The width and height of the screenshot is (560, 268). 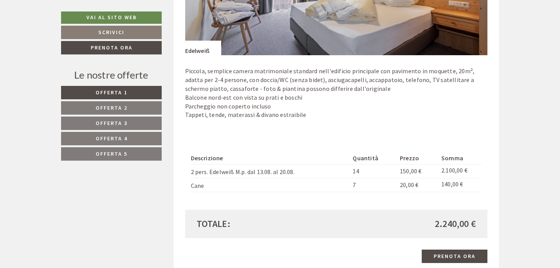 I want to click on th: Somma, so click(x=460, y=158).